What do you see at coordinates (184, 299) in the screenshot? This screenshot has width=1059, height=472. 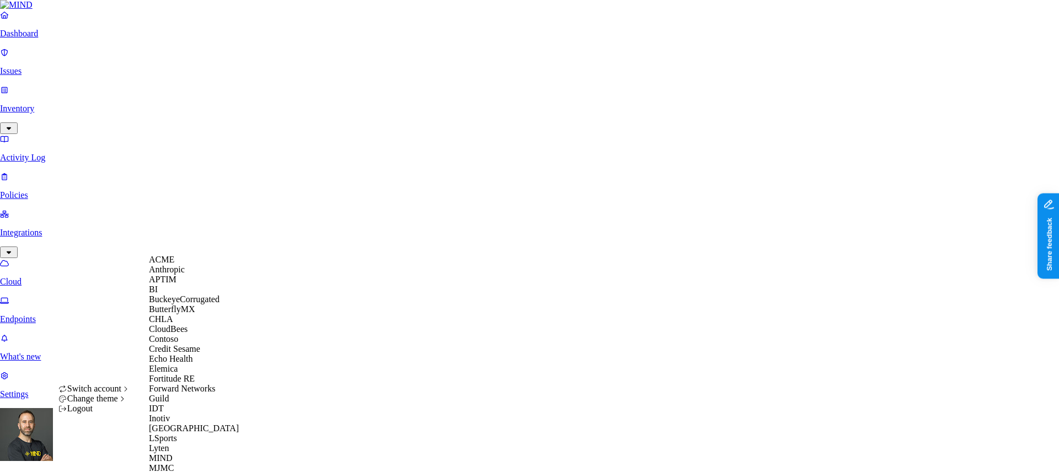 I see `span: BuckeyeCorrugated` at bounding box center [184, 299].